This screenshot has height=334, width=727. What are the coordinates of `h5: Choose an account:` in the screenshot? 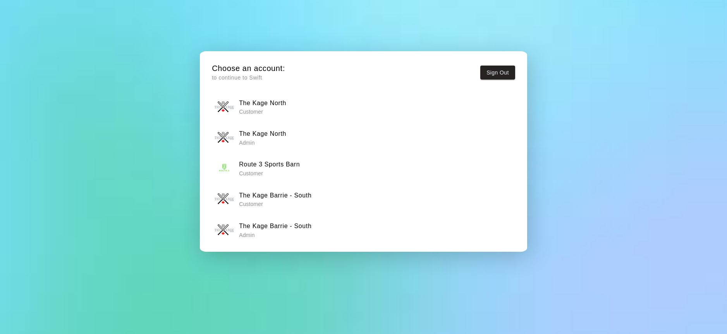 It's located at (248, 68).